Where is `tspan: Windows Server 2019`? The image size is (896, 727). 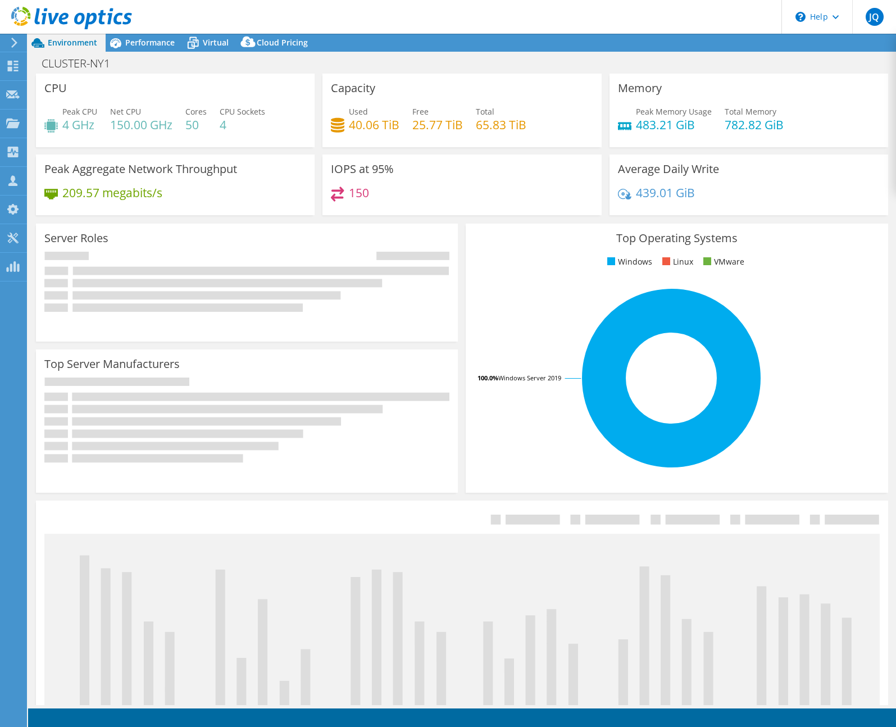 tspan: Windows Server 2019 is located at coordinates (530, 377).